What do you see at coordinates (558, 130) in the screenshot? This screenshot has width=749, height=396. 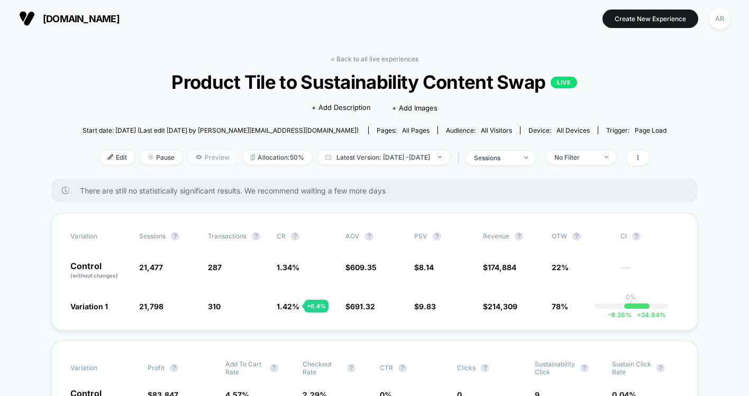 I see `span: Device:` at bounding box center [558, 130].